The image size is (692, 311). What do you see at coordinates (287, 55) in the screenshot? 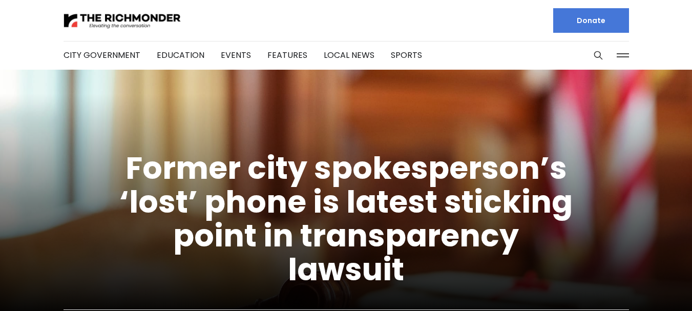
I see `a: Features` at bounding box center [287, 55].